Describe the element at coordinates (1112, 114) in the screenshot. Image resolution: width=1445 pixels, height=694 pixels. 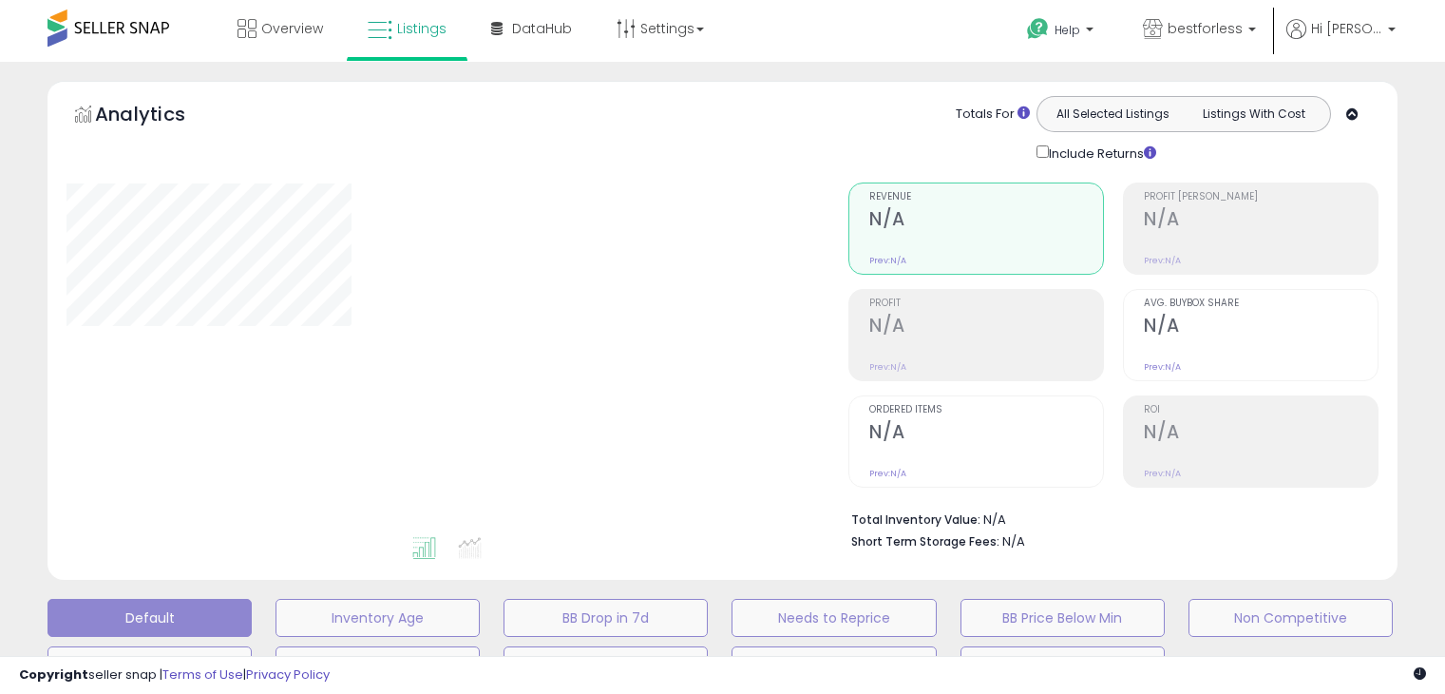
I see `button: All Selected Listings` at that location.